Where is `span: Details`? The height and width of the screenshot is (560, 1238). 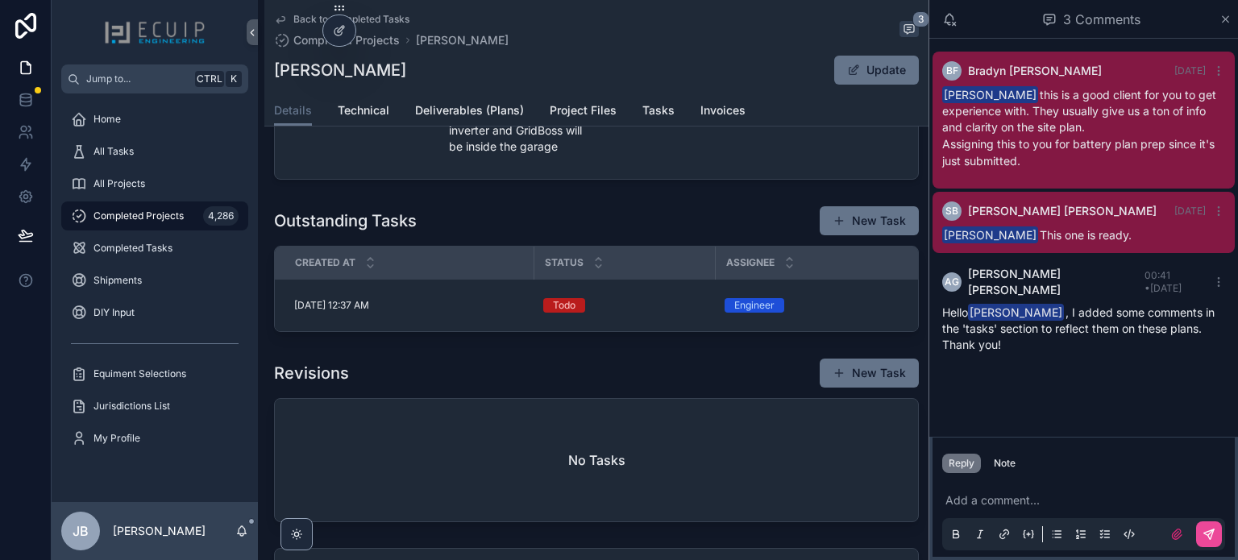 span: Details is located at coordinates (293, 110).